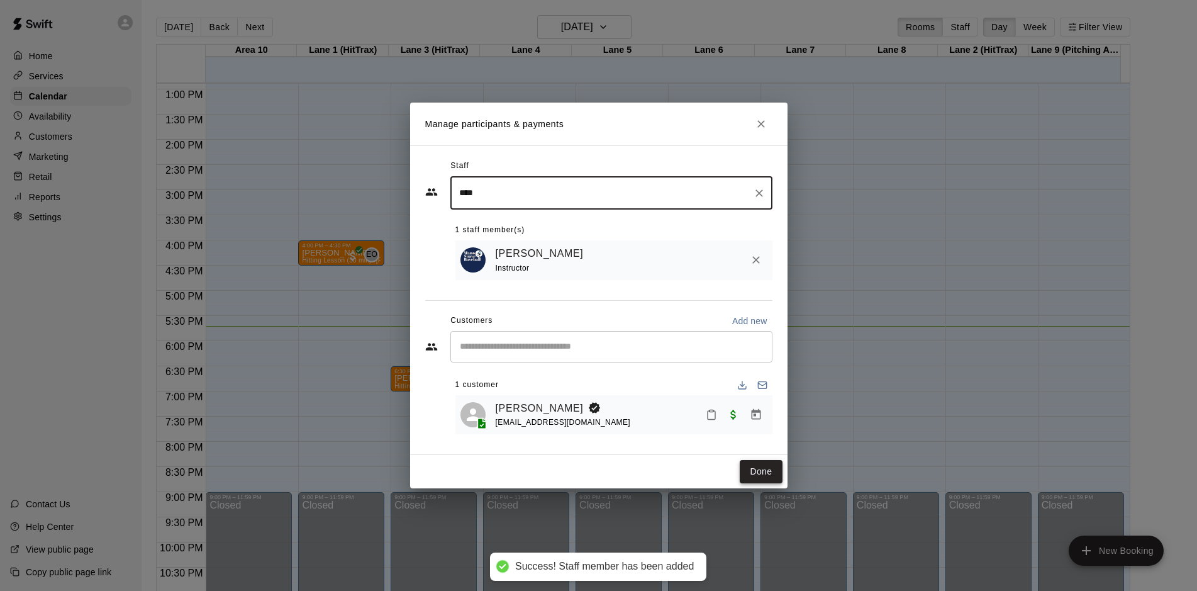  I want to click on button: Manage bookings & payment, so click(756, 415).